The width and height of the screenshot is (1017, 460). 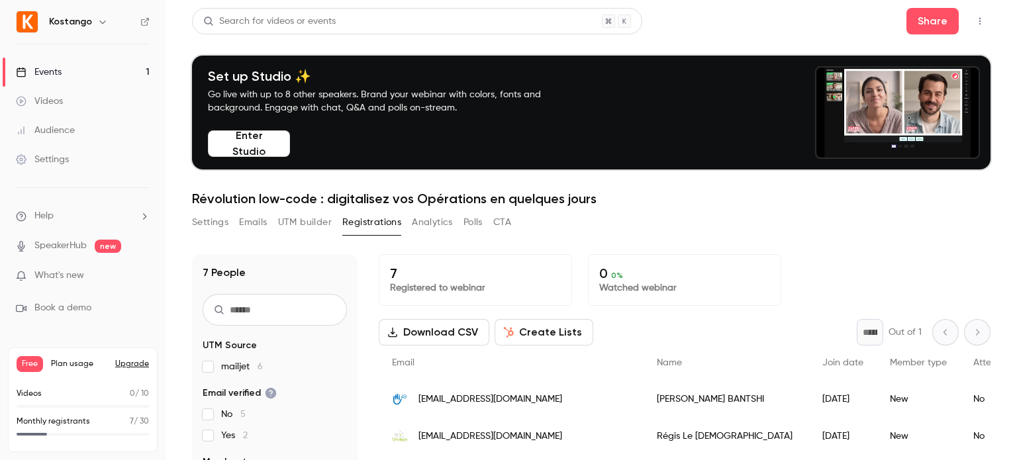 I want to click on span: 5, so click(x=243, y=414).